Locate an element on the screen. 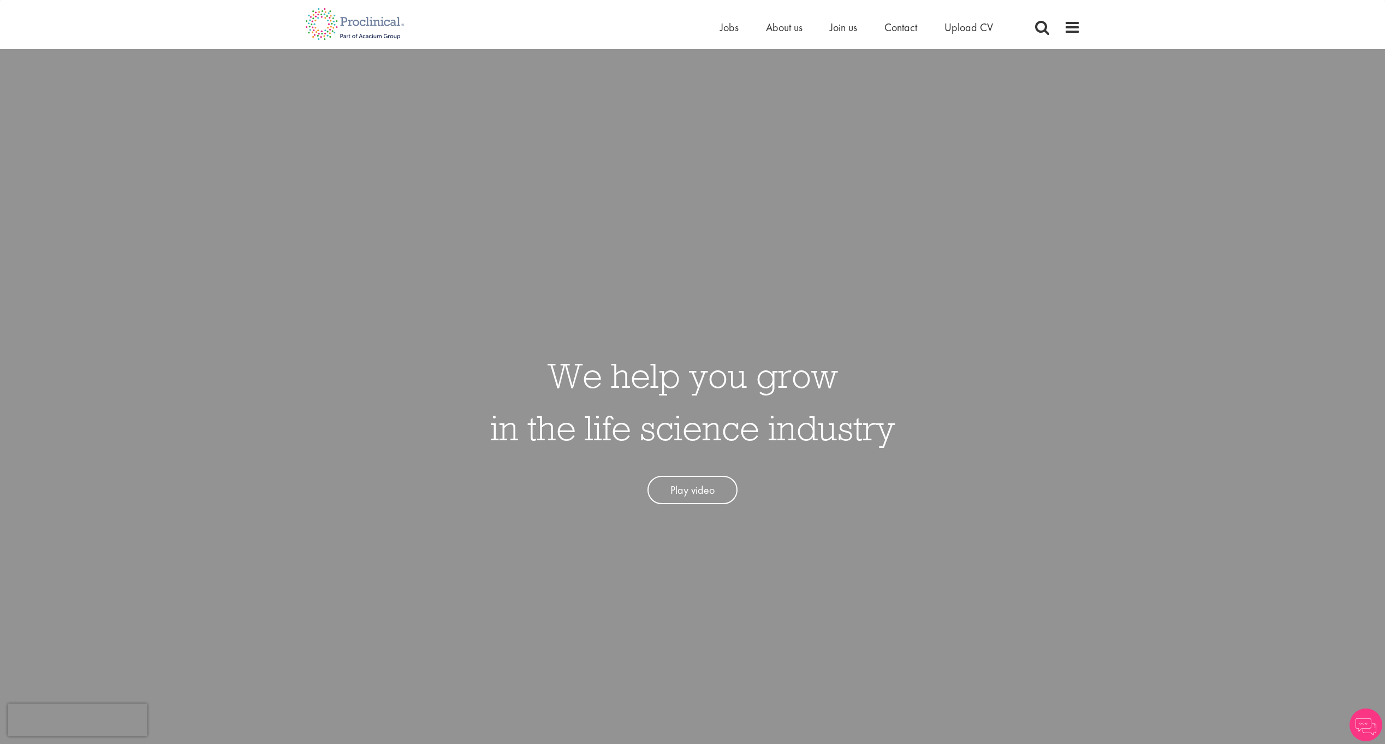 This screenshot has height=744, width=1385. span: Join us is located at coordinates (844, 27).